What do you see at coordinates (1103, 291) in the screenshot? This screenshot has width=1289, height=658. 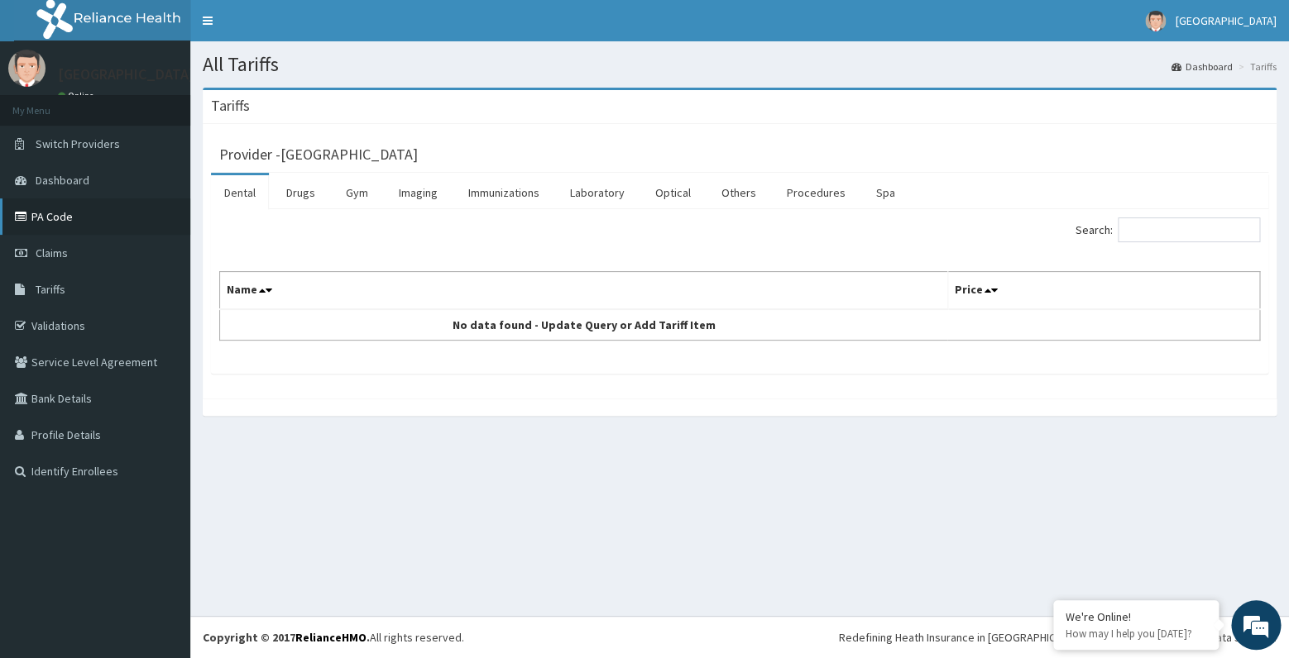 I see `th: Price` at bounding box center [1103, 291].